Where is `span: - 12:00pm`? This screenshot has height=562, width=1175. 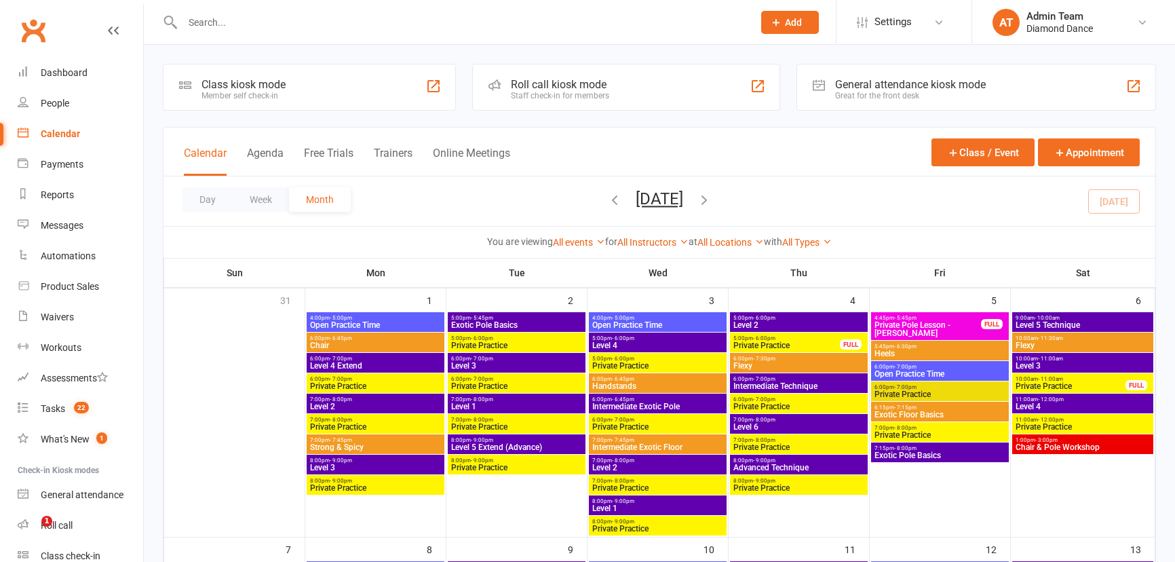 span: - 12:00pm is located at coordinates (1050, 419).